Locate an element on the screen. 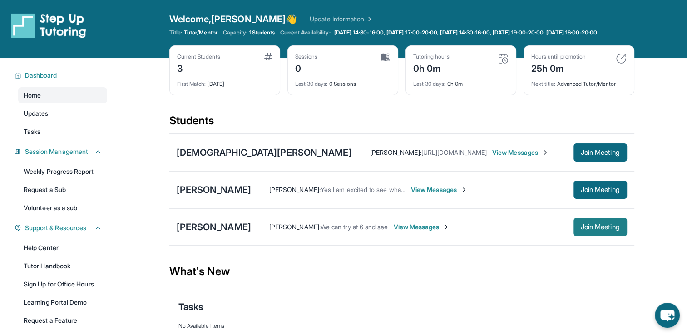 This screenshot has height=335, width=687. span: Capacity: is located at coordinates (235, 33).